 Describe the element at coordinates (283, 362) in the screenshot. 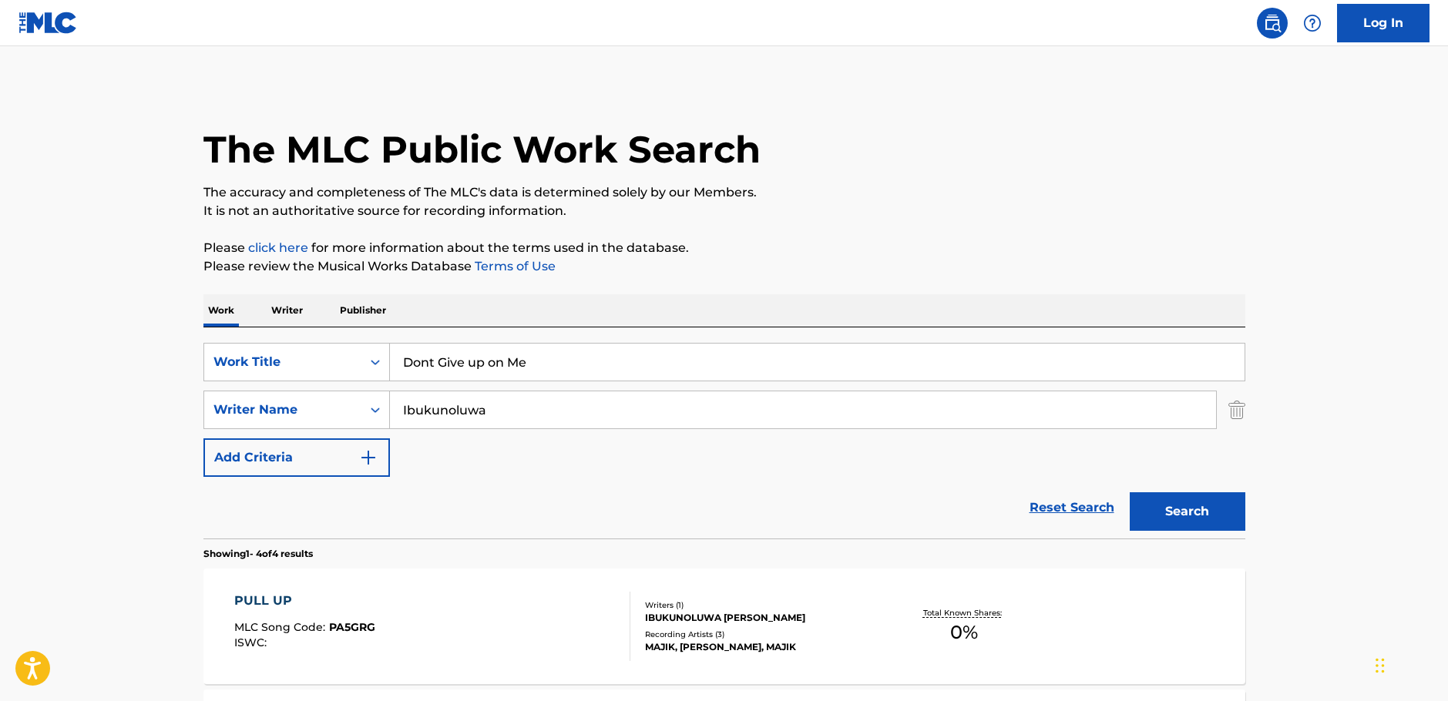

I see `div: Work Title` at that location.